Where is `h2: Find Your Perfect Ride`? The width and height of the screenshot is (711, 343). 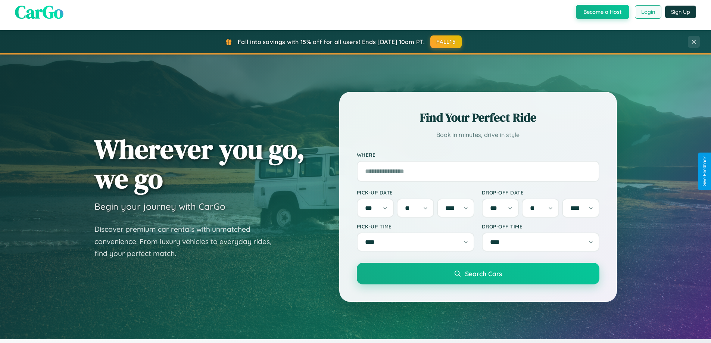
h2: Find Your Perfect Ride is located at coordinates (478, 118).